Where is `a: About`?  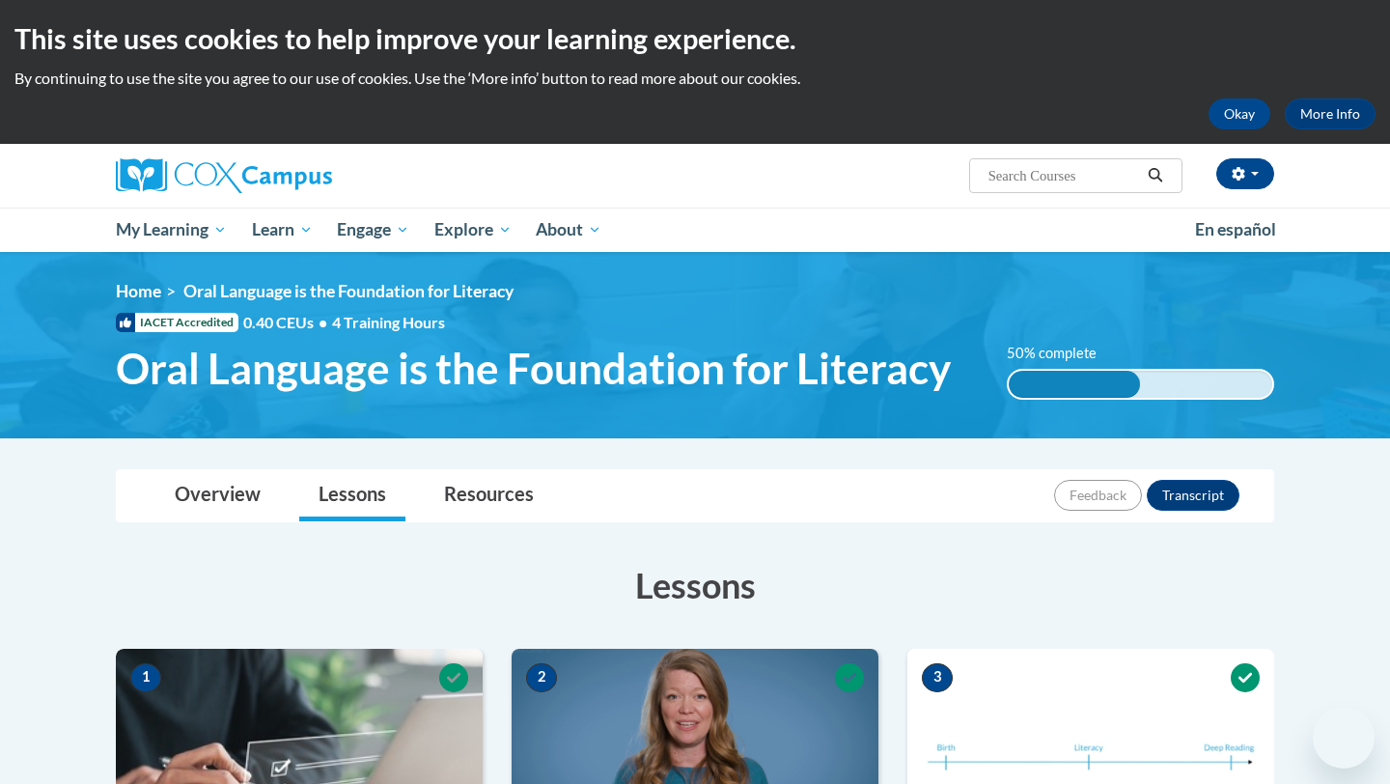 a: About is located at coordinates (569, 230).